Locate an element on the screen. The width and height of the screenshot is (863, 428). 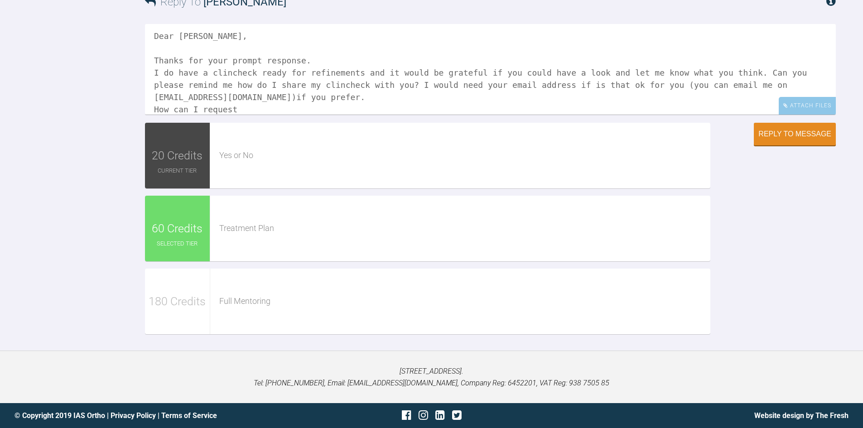
a: Privacy Policy is located at coordinates (133, 415).